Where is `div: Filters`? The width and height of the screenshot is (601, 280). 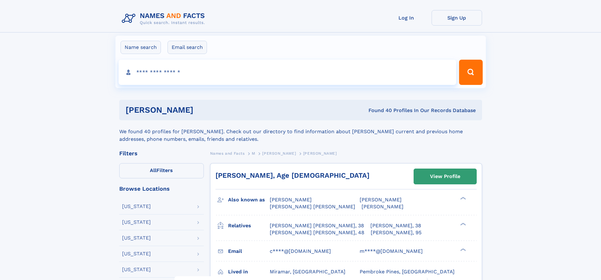
div: Filters is located at coordinates (162, 153).